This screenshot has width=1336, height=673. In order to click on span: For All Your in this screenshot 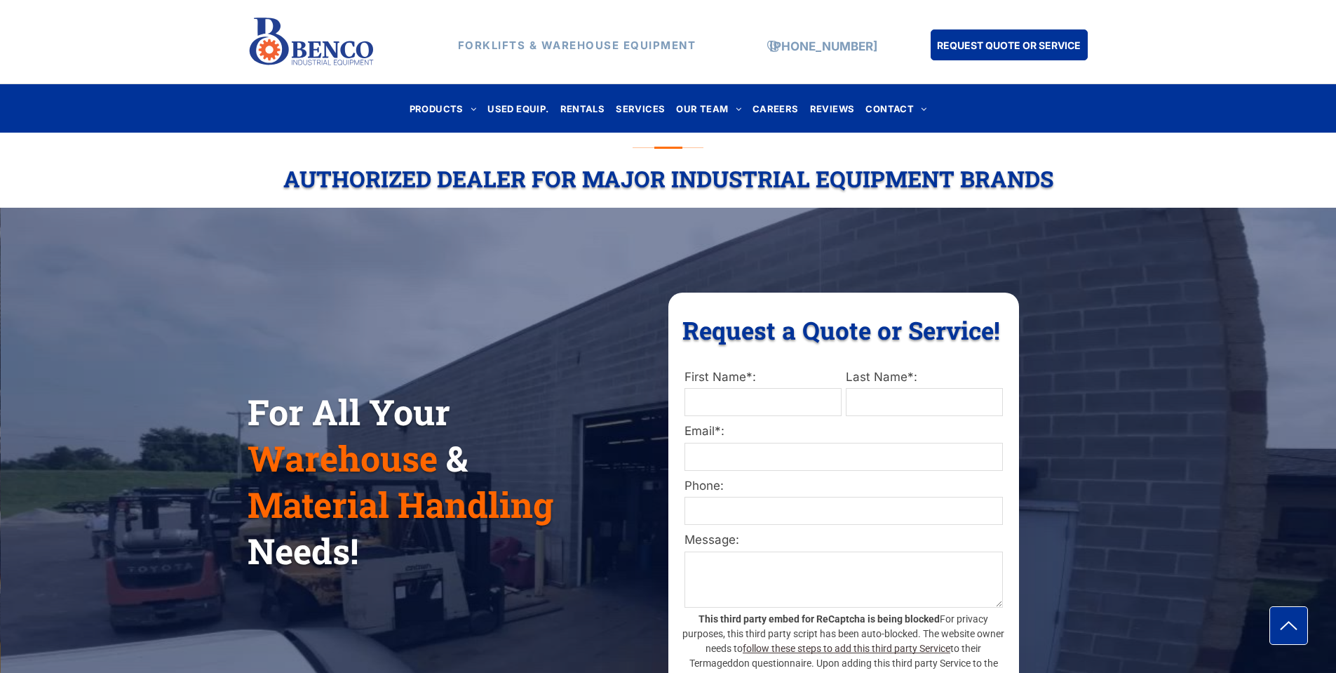, I will do `click(349, 412)`.